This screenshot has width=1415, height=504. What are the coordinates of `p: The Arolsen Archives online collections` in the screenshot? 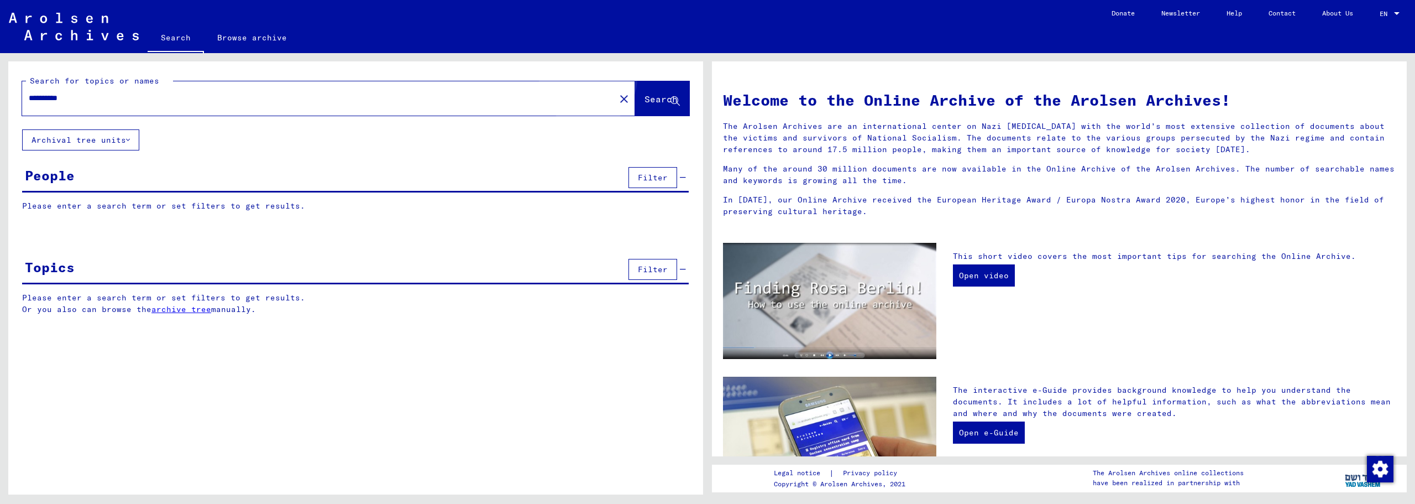 It's located at (1168, 473).